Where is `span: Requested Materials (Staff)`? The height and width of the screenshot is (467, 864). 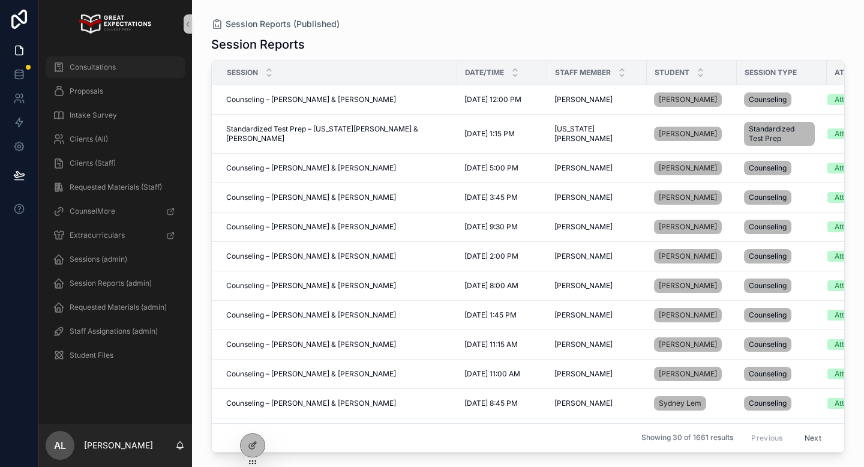 span: Requested Materials (Staff) is located at coordinates (116, 187).